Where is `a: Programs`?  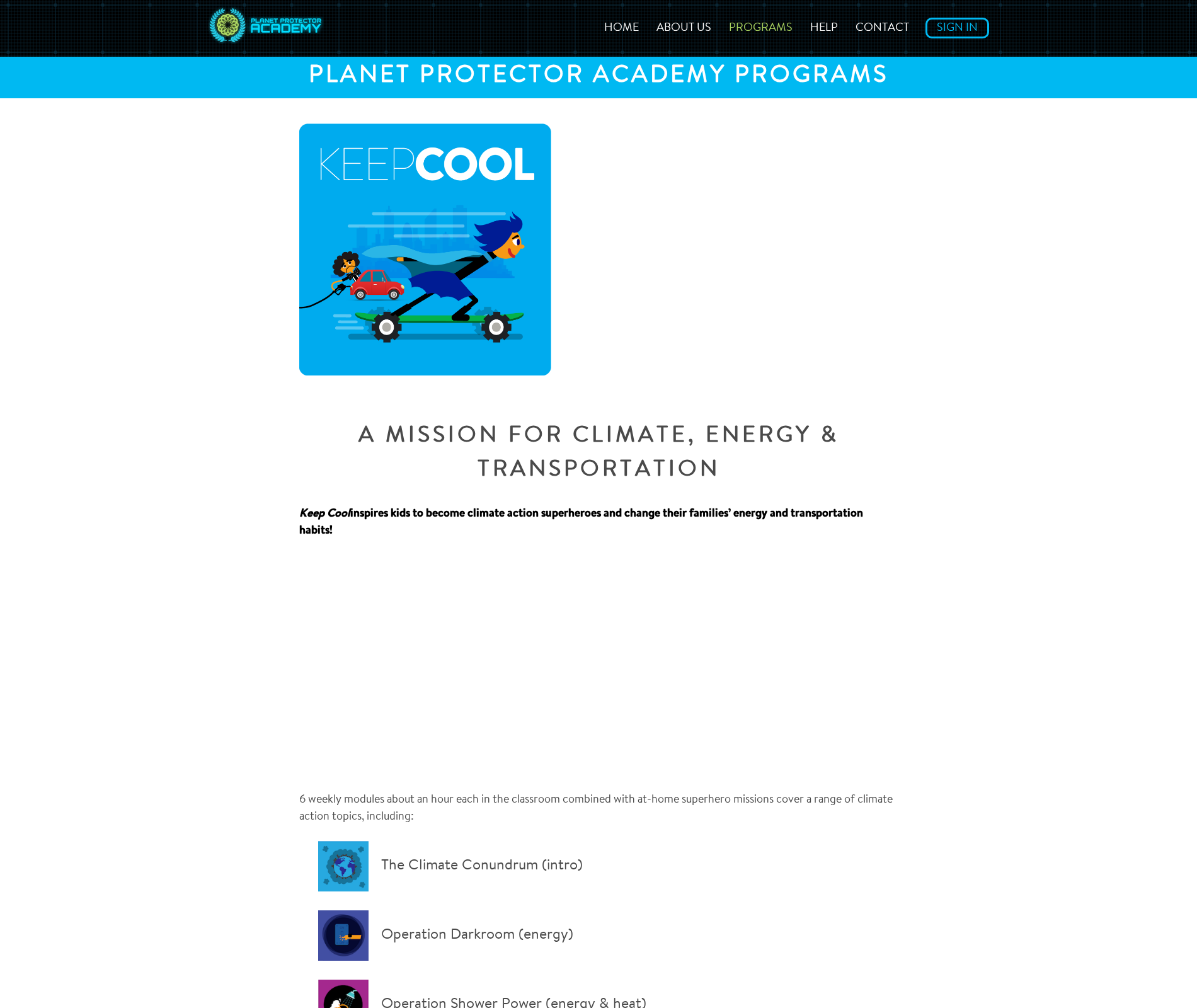
a: Programs is located at coordinates (761, 28).